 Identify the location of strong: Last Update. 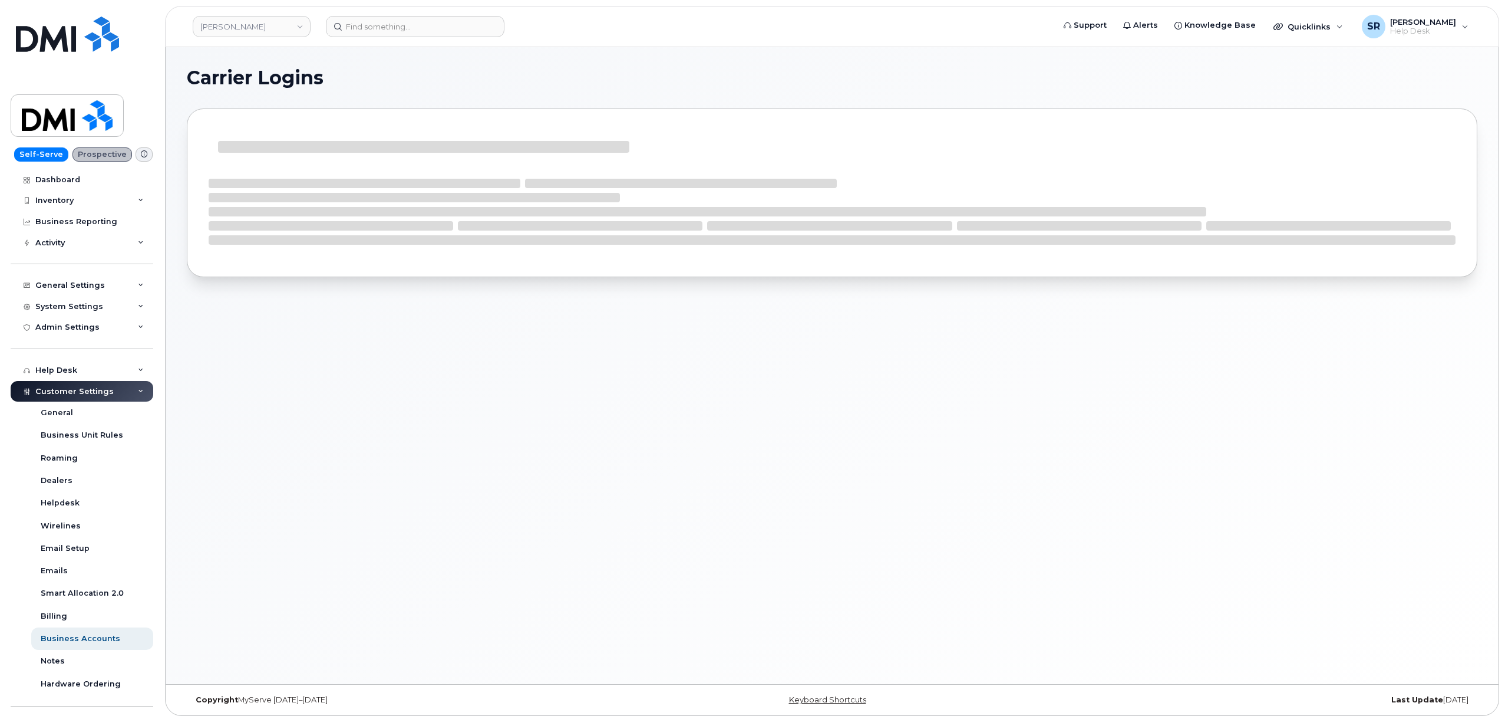
(1417, 699).